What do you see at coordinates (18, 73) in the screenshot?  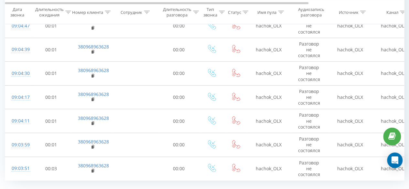 I see `div: 09:04:30` at bounding box center [18, 73].